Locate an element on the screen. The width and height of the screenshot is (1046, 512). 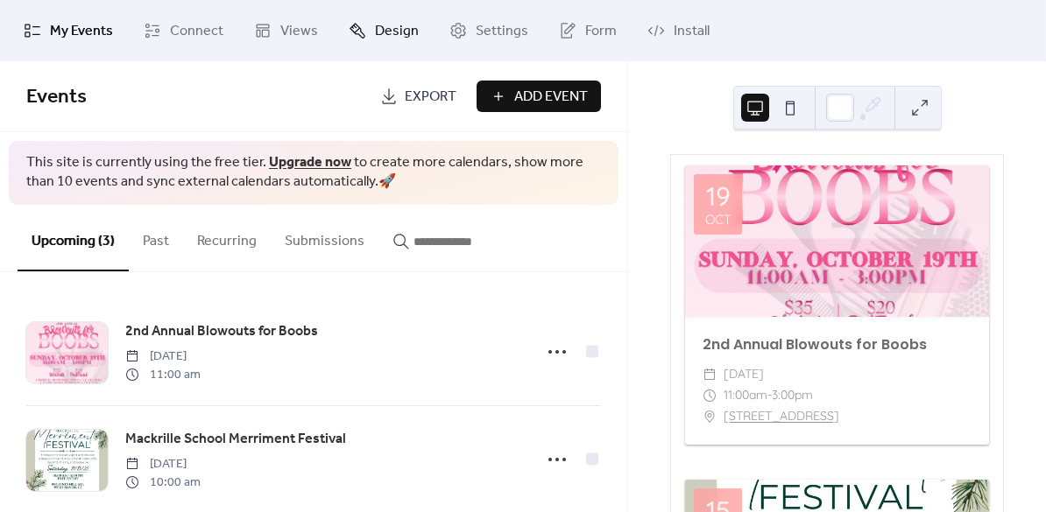
span: My Events is located at coordinates (81, 32).